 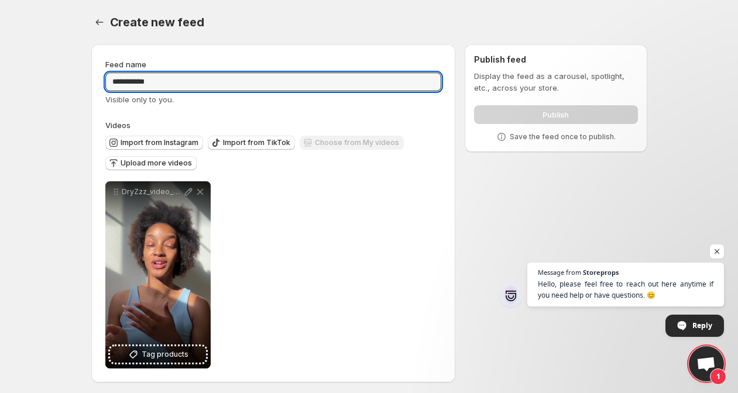 What do you see at coordinates (156, 163) in the screenshot?
I see `span: Upload more videos` at bounding box center [156, 163].